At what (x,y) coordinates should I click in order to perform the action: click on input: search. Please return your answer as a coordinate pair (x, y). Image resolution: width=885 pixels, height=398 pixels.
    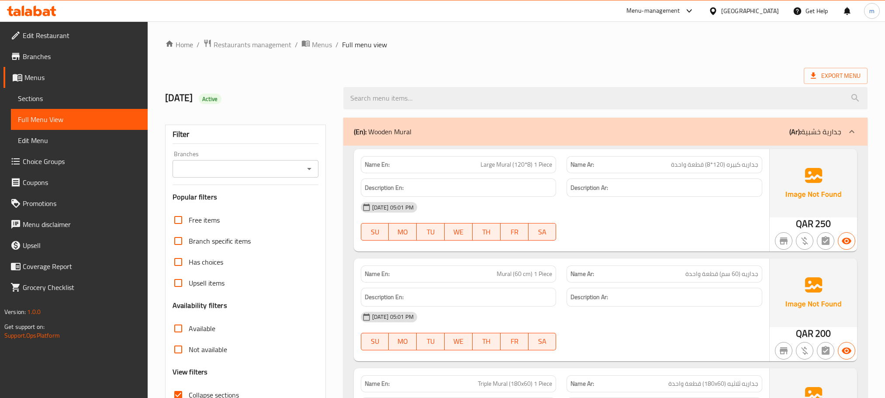
    Looking at the image, I should click on (606, 98).